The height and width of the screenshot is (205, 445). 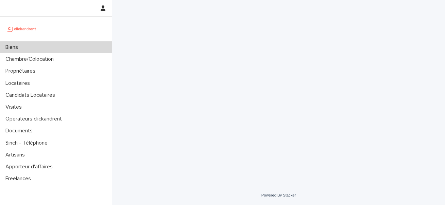 What do you see at coordinates (13, 47) in the screenshot?
I see `p: Biens` at bounding box center [13, 47].